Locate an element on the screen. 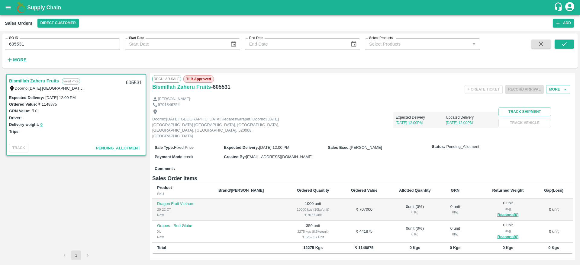  b: Ordered Value is located at coordinates (364, 190).